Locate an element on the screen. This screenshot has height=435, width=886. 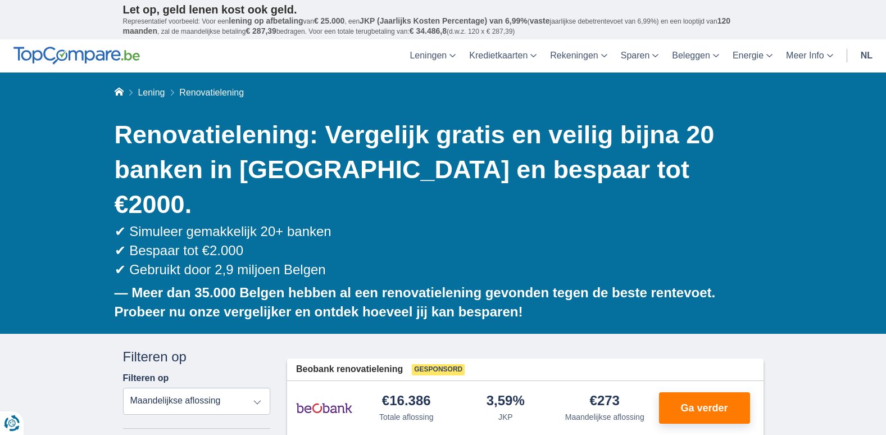
a: Kredietkaarten is located at coordinates (503, 56).